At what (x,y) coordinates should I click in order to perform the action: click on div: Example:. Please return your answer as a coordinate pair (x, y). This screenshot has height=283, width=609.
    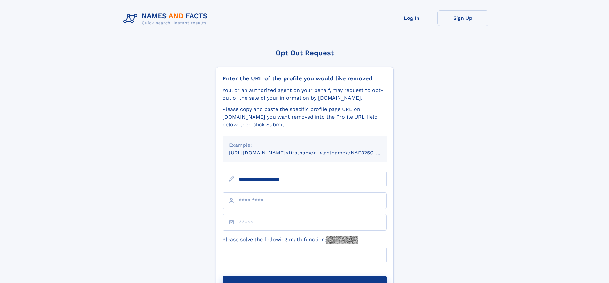
    Looking at the image, I should click on (305, 145).